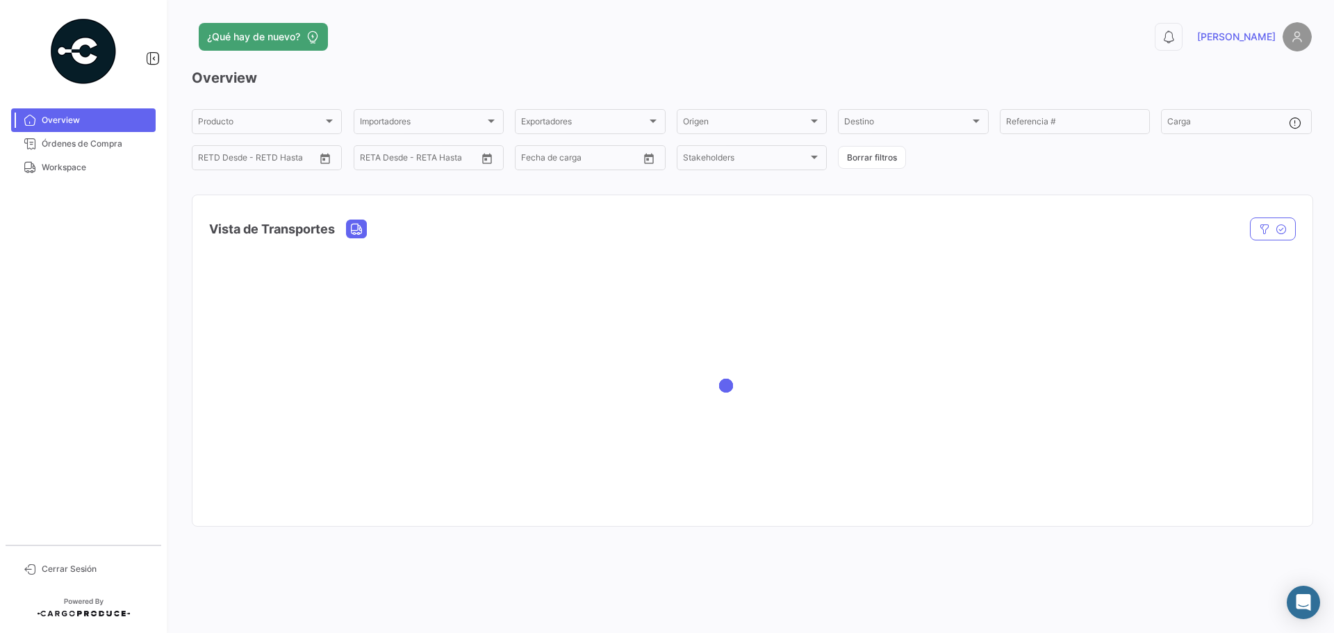 Image resolution: width=1334 pixels, height=633 pixels. I want to click on span: ¿Qué hay de nuevo?, so click(254, 37).